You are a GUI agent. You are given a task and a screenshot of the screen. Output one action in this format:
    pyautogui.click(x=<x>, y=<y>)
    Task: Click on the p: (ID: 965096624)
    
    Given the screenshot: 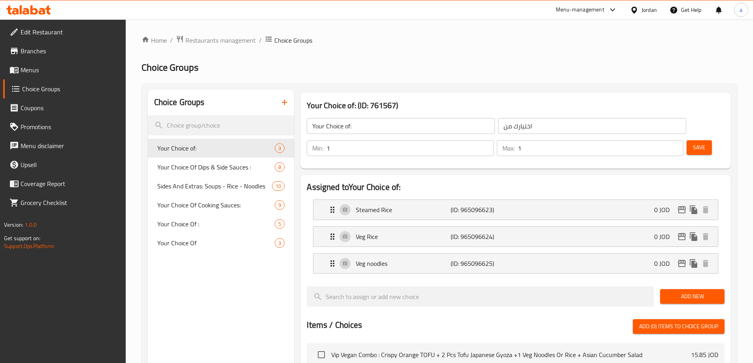 What is the action you would take?
    pyautogui.click(x=482, y=237)
    